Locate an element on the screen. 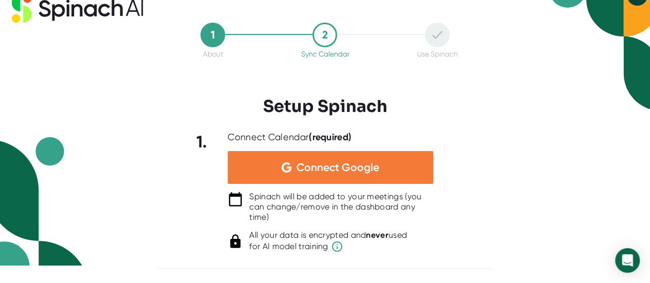 The width and height of the screenshot is (650, 283). b: 1. is located at coordinates (202, 142).